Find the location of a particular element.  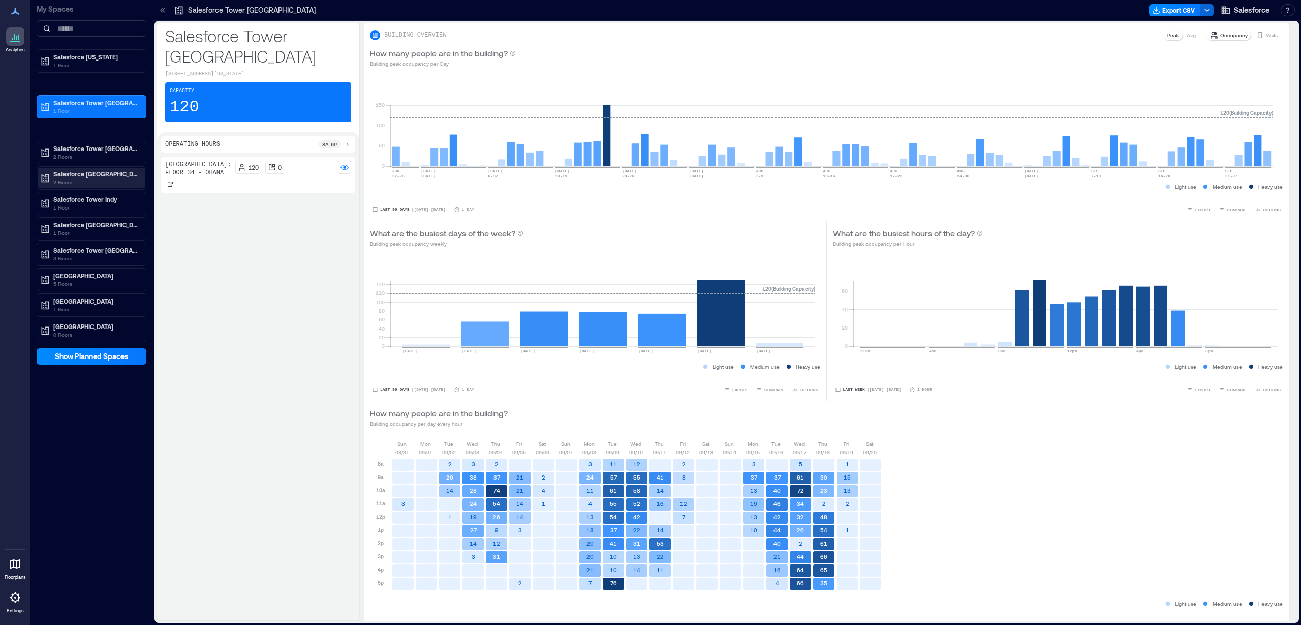

text: 40 is located at coordinates (777, 490).